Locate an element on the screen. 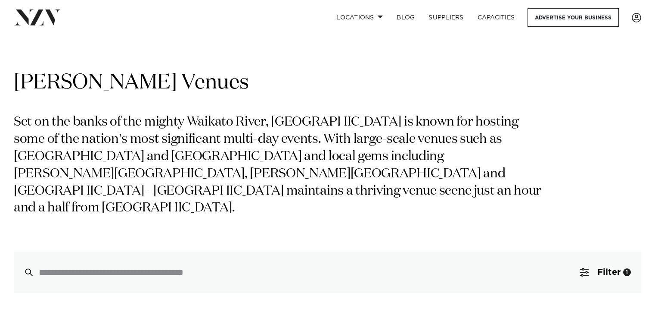  a: BLOG is located at coordinates (406, 17).